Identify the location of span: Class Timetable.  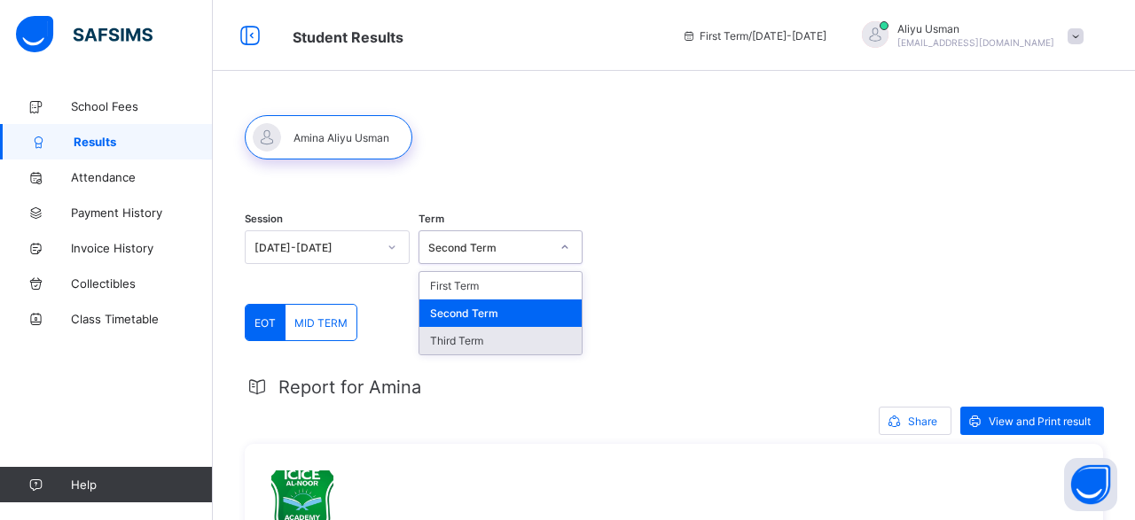
(142, 319).